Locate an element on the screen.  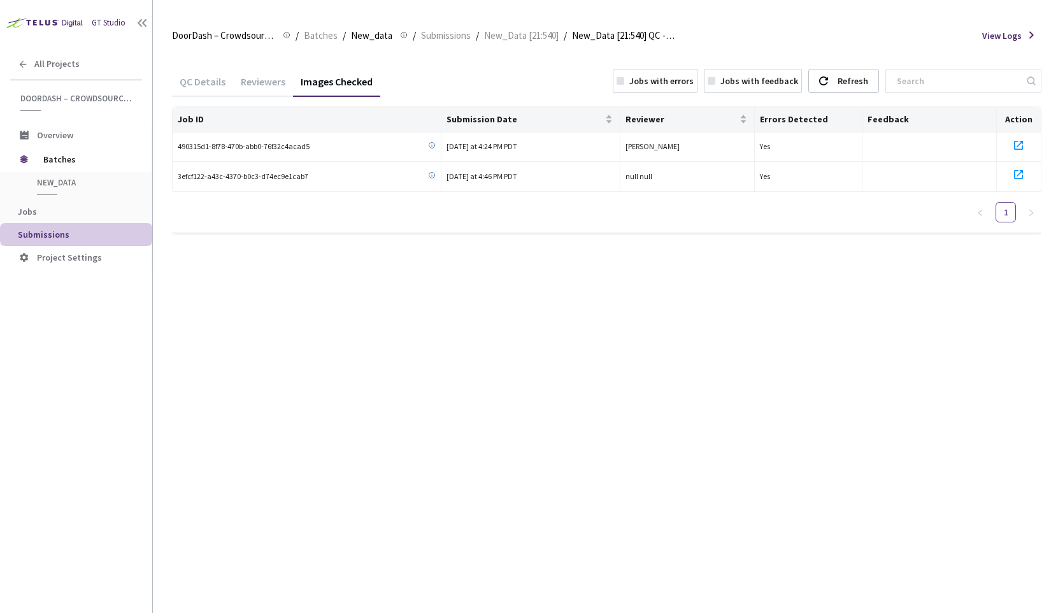
span: All Projects is located at coordinates (57, 64).